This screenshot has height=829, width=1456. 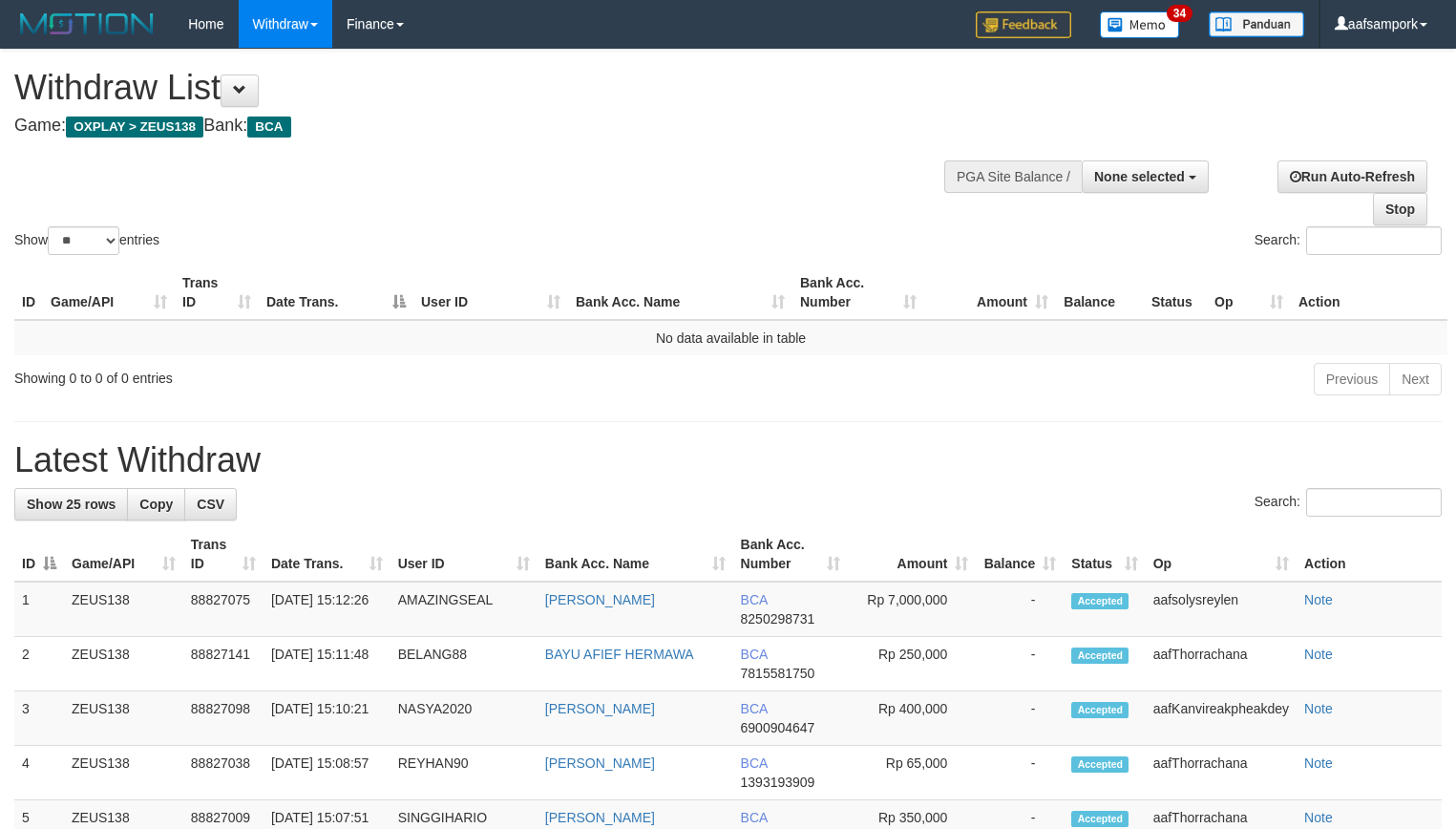 I want to click on th: ID, so click(x=29, y=292).